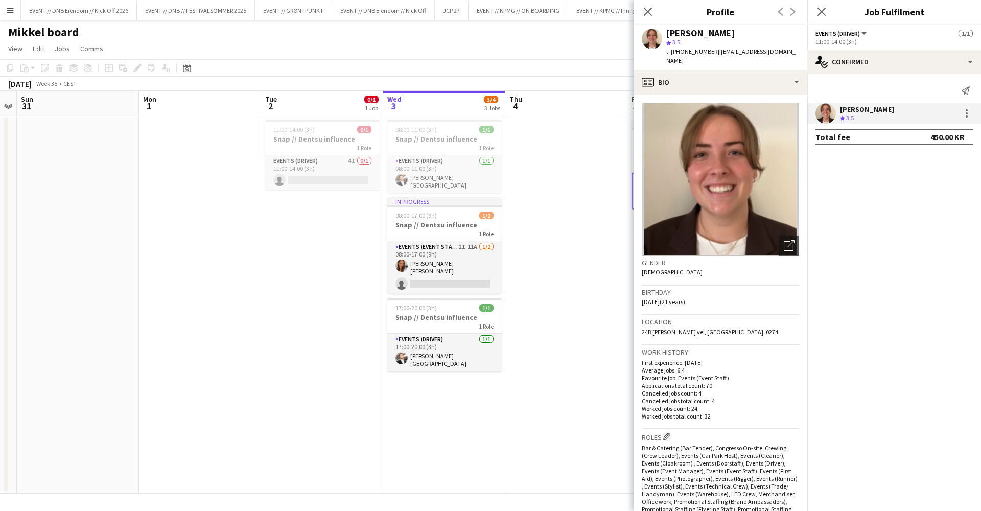 The width and height of the screenshot is (981, 511). I want to click on button: EVENT // DNB Eiendom // Kick Off 2026, so click(79, 10).